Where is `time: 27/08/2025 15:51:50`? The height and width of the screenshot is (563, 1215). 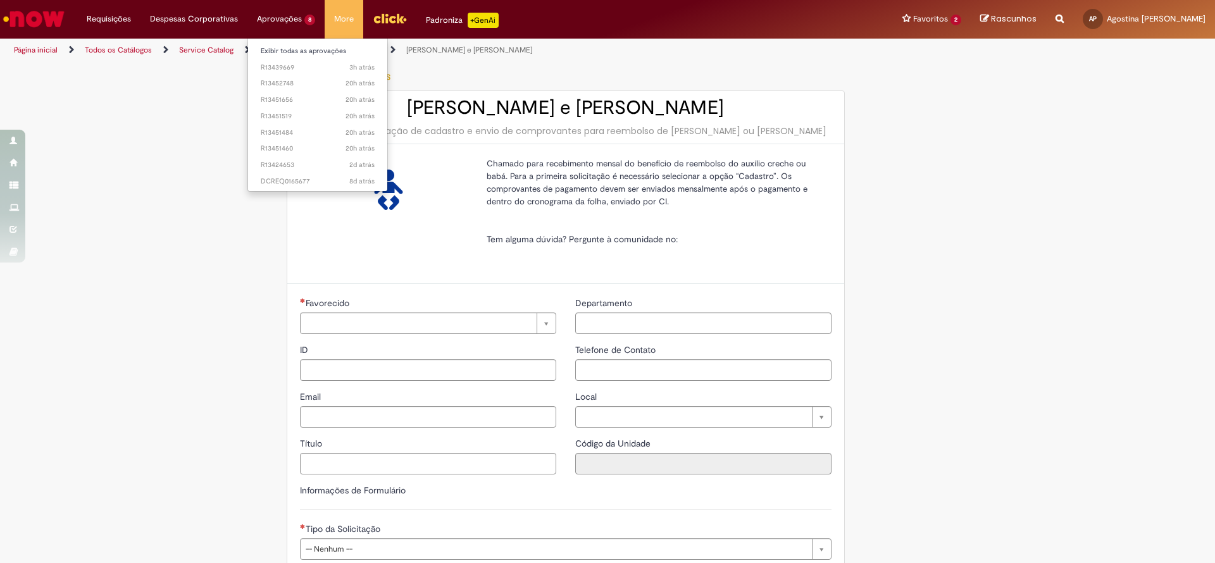 time: 27/08/2025 15:51:50 is located at coordinates (360, 132).